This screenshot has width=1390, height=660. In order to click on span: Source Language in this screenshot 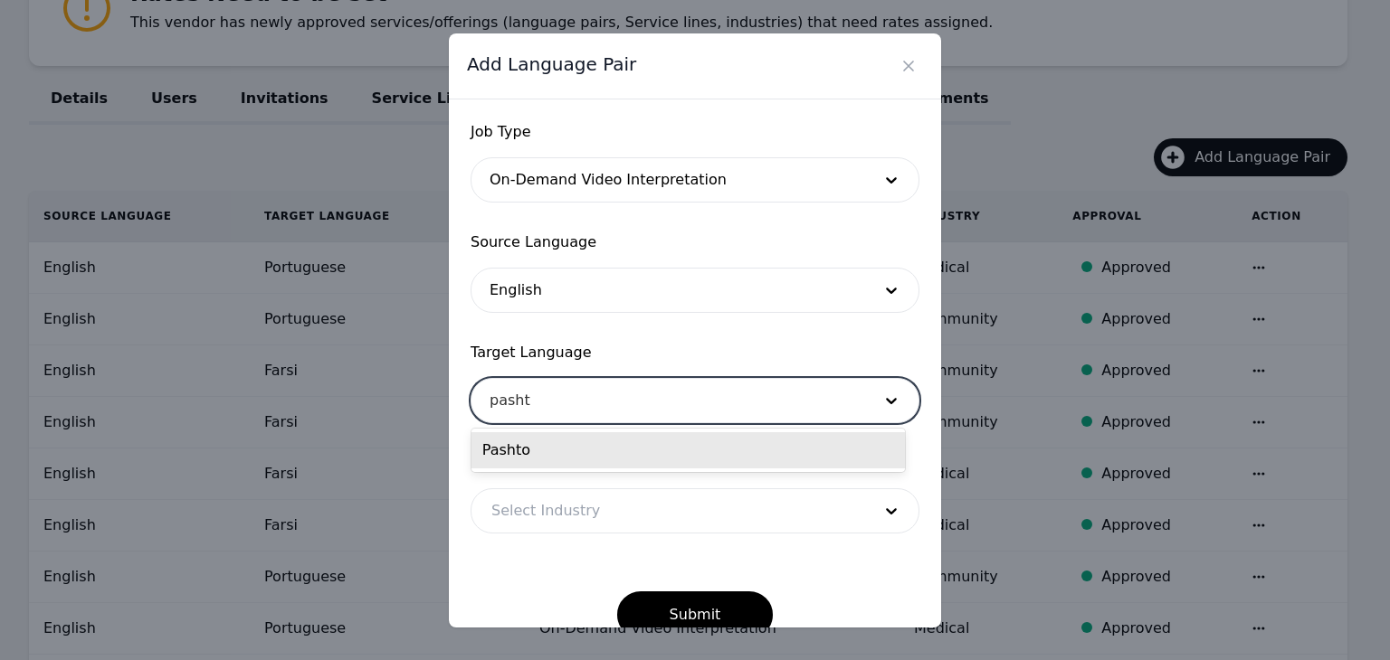, I will do `click(695, 242)`.